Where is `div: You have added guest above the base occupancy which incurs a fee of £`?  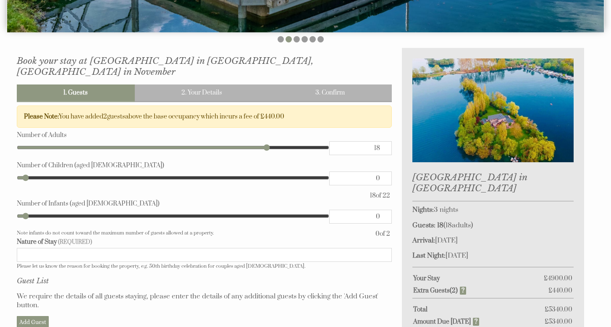
div: You have added guest above the base occupancy which incurs a fee of £ is located at coordinates (204, 116).